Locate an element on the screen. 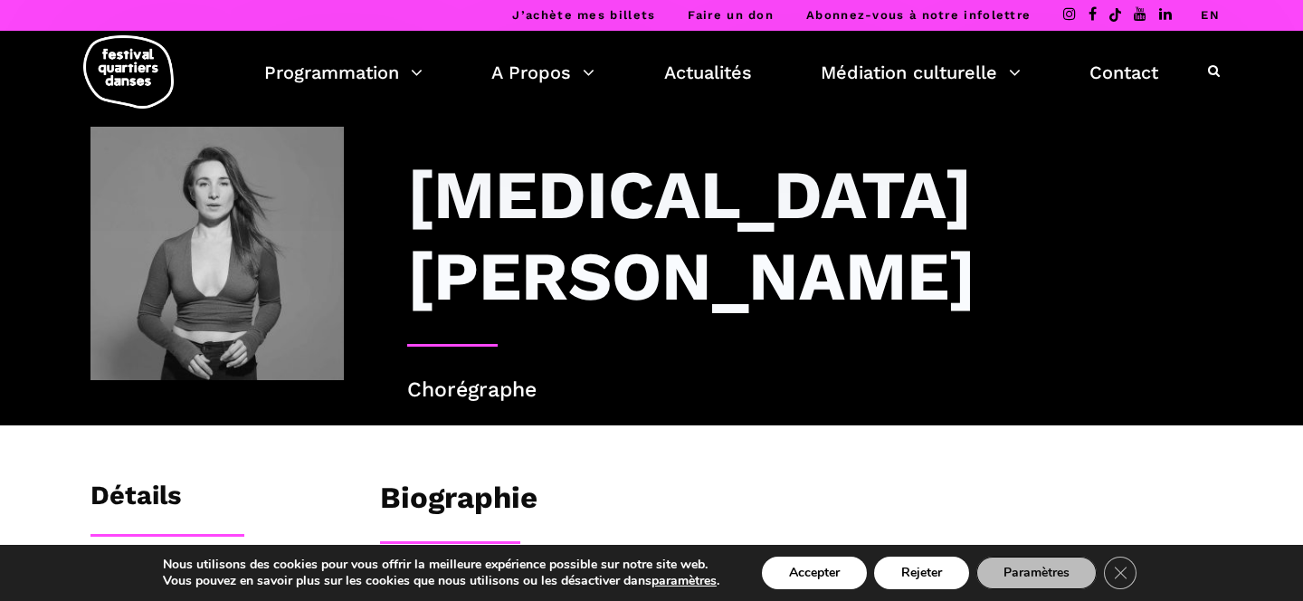 This screenshot has height=601, width=1303. button: Paramètres is located at coordinates (1036, 573).